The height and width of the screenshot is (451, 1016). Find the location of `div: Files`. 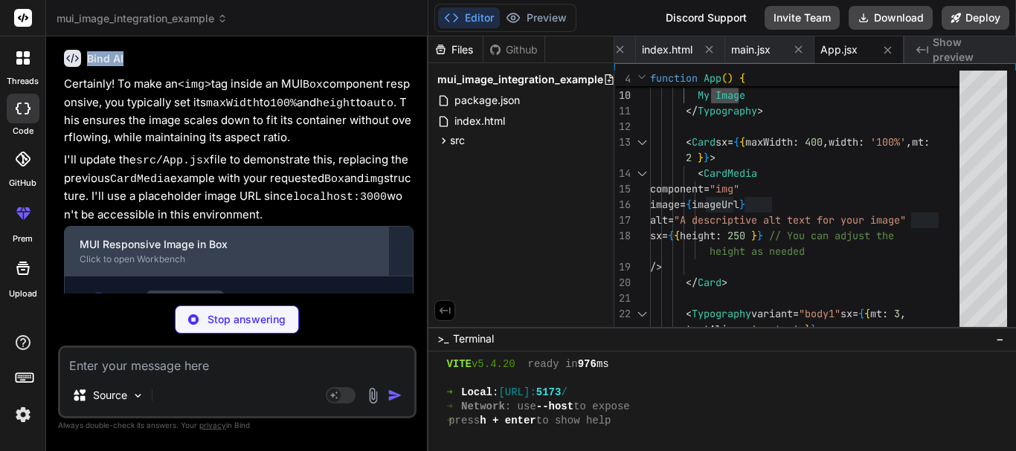

div: Files is located at coordinates (455, 50).